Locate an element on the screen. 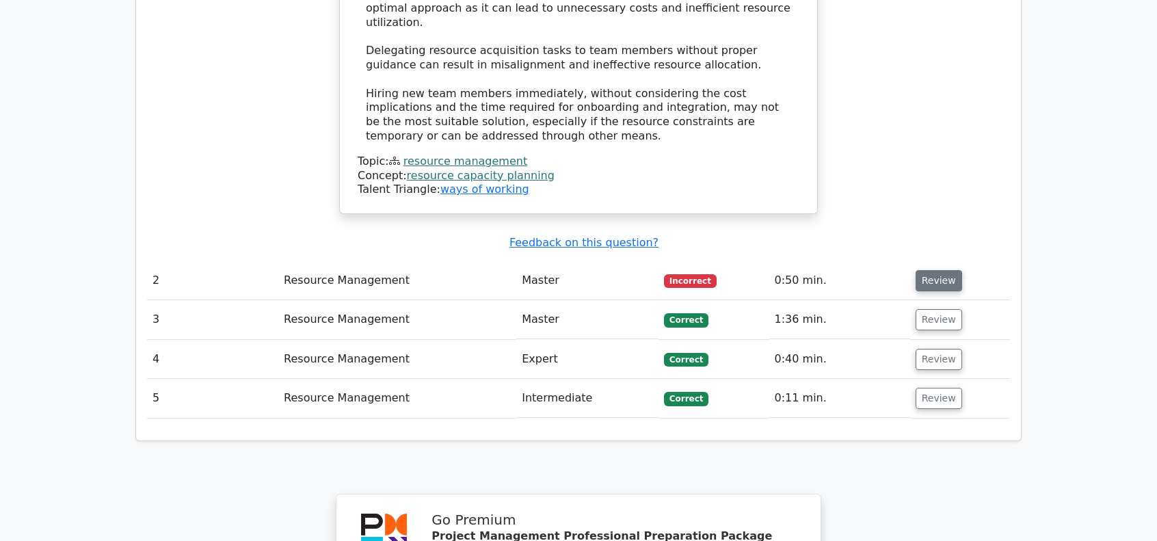 The image size is (1157, 541). td: 2 is located at coordinates (213, 280).